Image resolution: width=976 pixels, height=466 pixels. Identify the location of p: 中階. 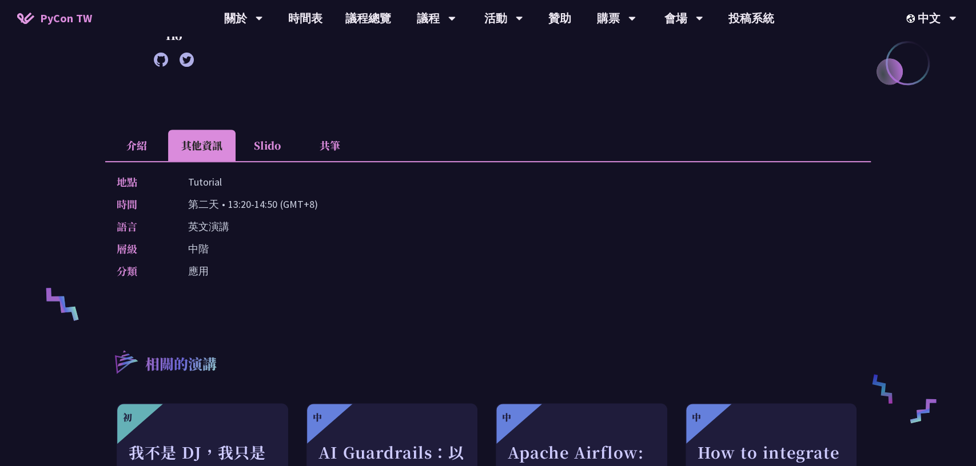
(198, 249).